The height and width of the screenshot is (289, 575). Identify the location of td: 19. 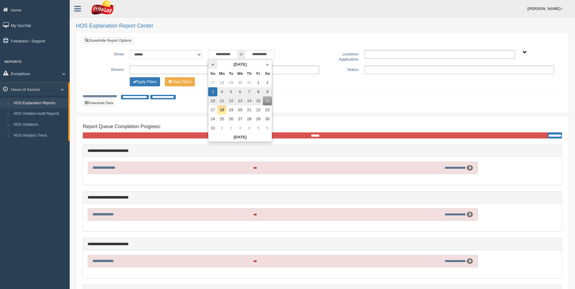
(231, 110).